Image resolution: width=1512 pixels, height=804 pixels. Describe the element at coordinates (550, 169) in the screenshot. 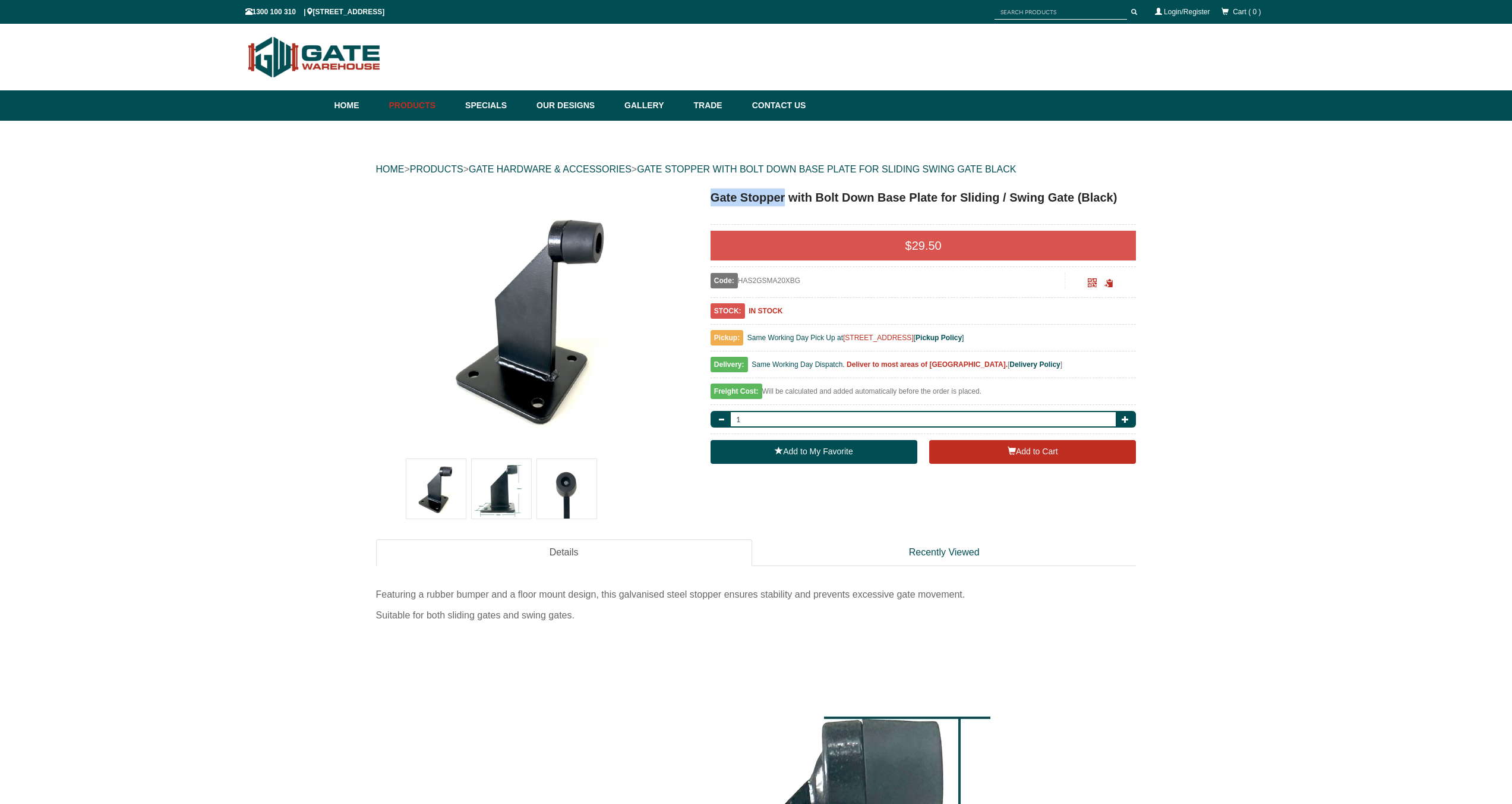

I see `a: GATE HARDWARE & ACCESSORIES` at that location.